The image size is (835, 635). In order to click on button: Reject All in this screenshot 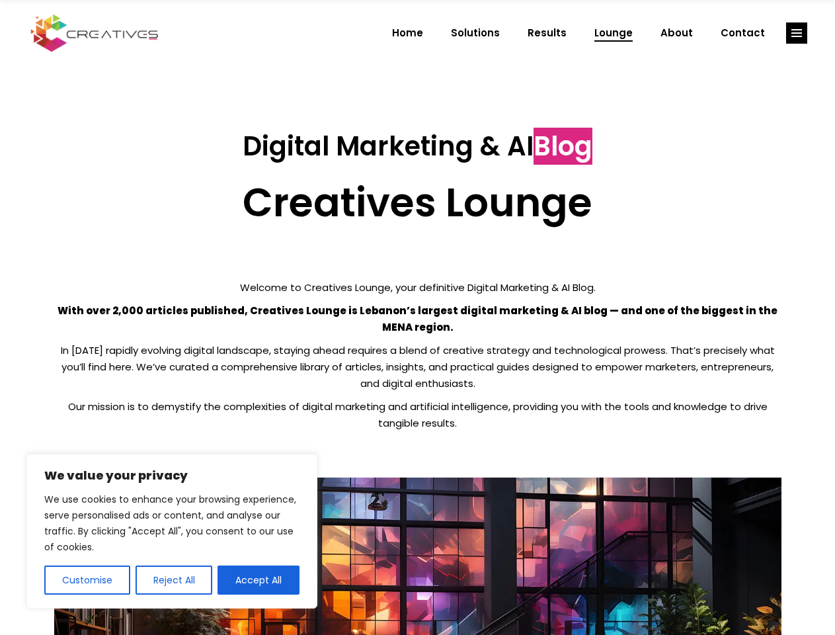, I will do `click(174, 580)`.